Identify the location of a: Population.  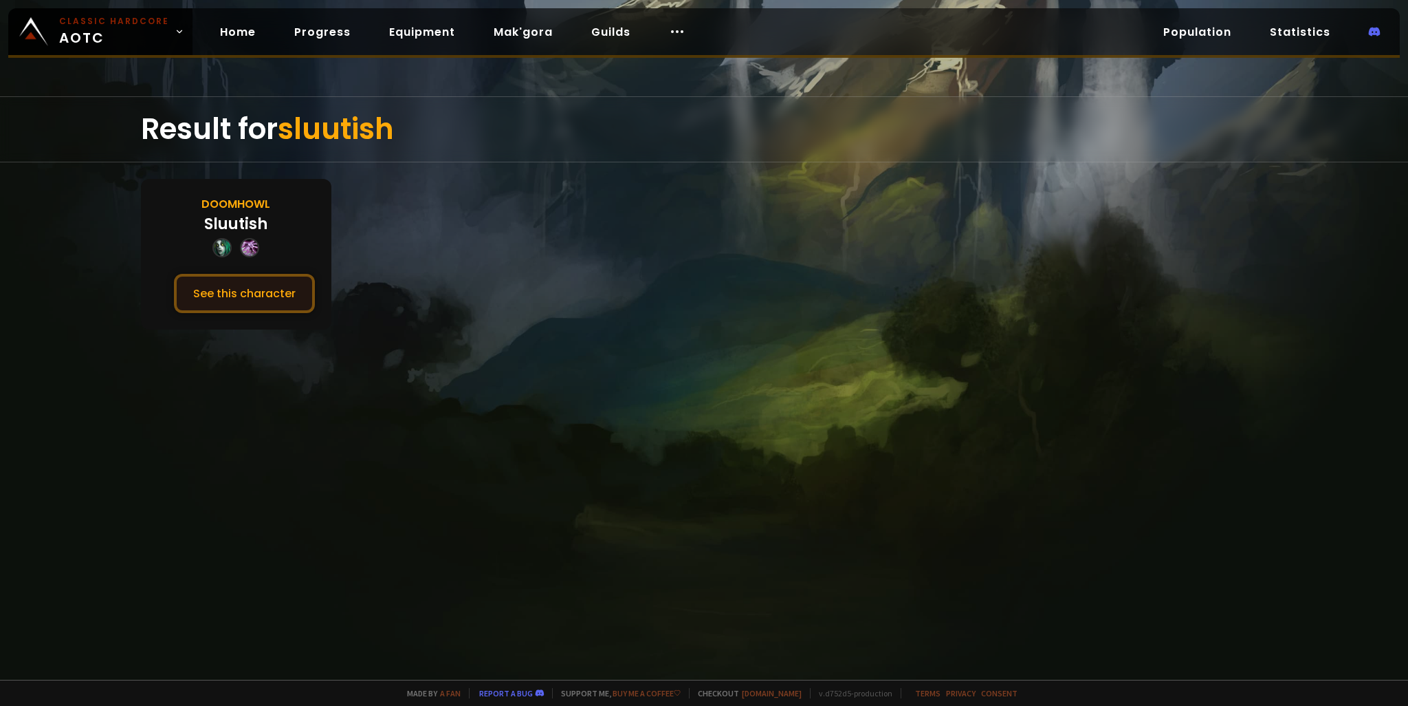
(1197, 32).